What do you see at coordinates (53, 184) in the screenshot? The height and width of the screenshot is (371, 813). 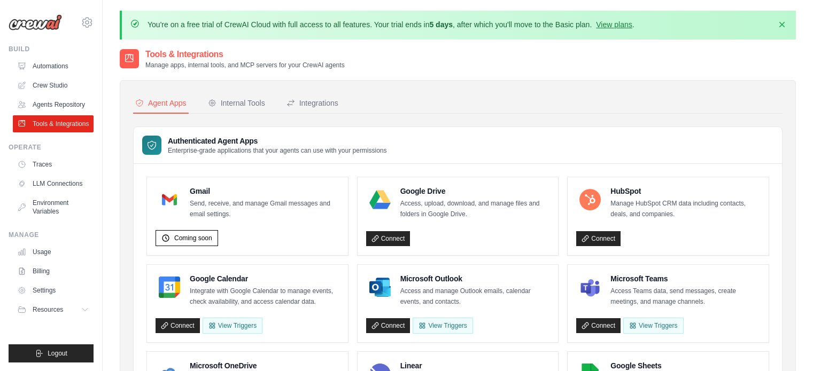 I see `a: LLM Connections` at bounding box center [53, 184].